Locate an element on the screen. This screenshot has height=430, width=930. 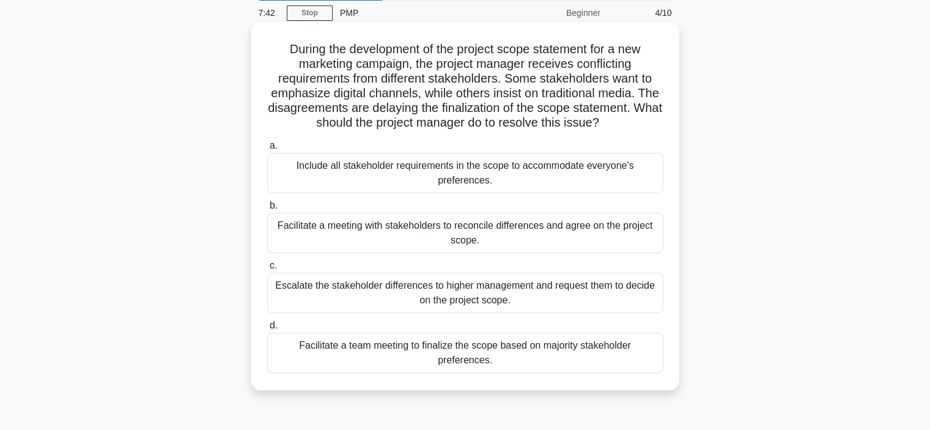
span: d. is located at coordinates (273, 325).